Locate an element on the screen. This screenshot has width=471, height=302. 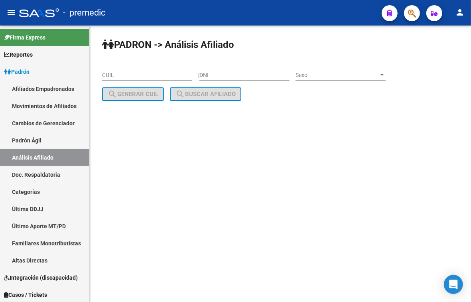
div: Open Intercom Messenger is located at coordinates (453, 284).